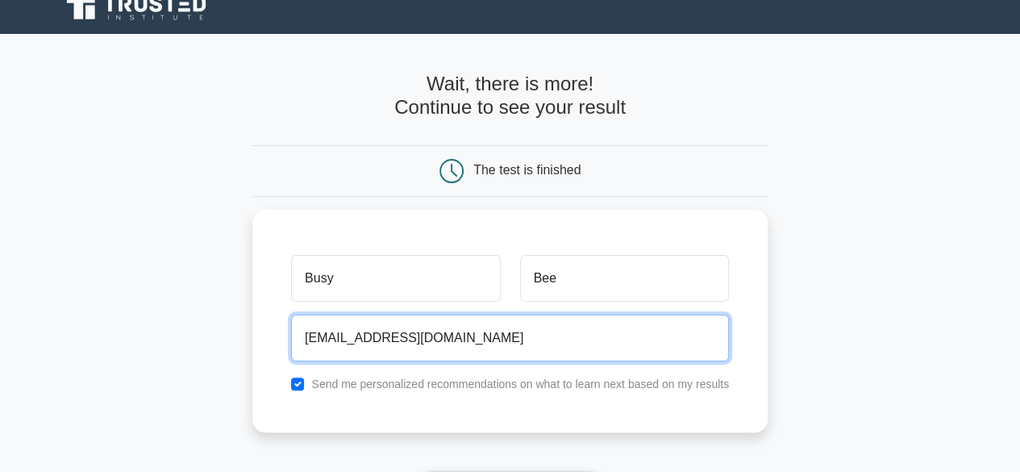 The image size is (1020, 472). Describe the element at coordinates (520, 384) in the screenshot. I see `label: Send me personalized recommendations on what to learn next based on my results` at that location.